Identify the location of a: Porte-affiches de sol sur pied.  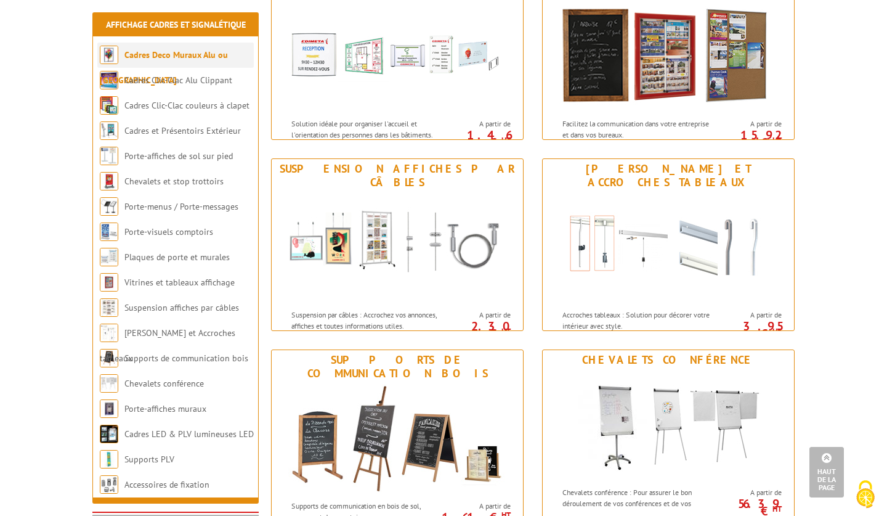
(179, 156).